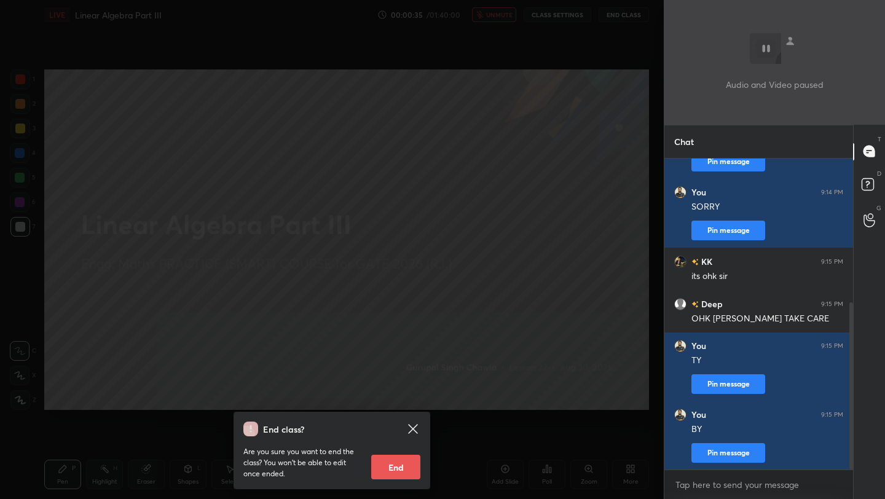 This screenshot has width=885, height=499. What do you see at coordinates (759, 314) in the screenshot?
I see `div: grid` at bounding box center [759, 314].